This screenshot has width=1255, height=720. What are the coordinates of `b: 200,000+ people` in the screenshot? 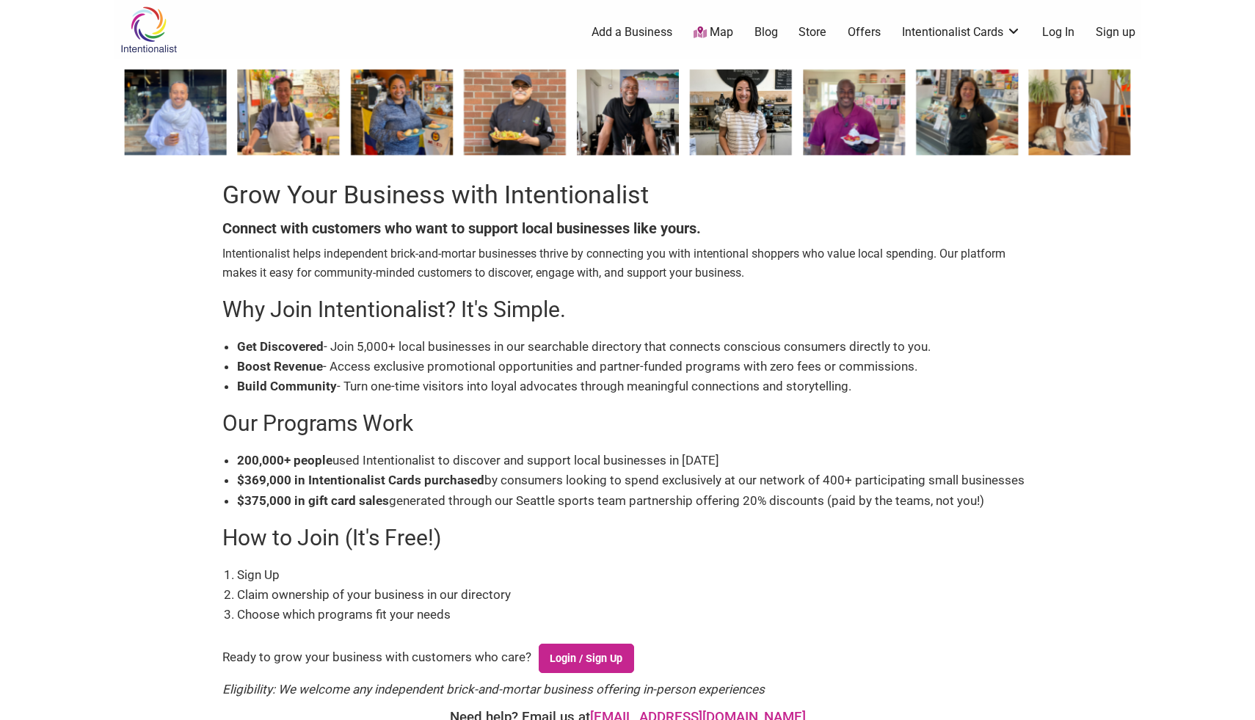 It's located at (285, 460).